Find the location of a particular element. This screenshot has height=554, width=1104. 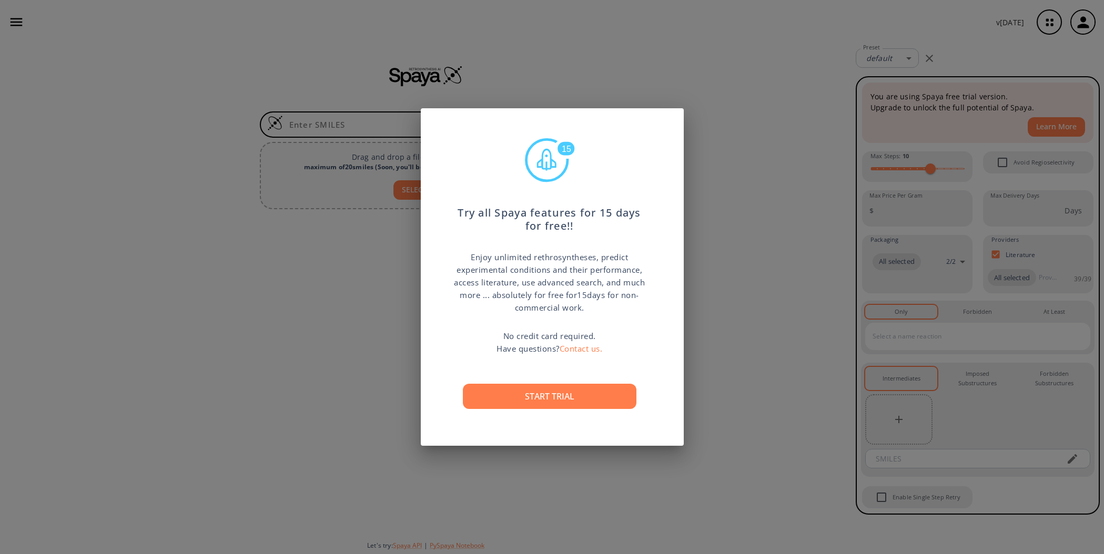

p: No credit card required. Have questions? is located at coordinates (549, 342).